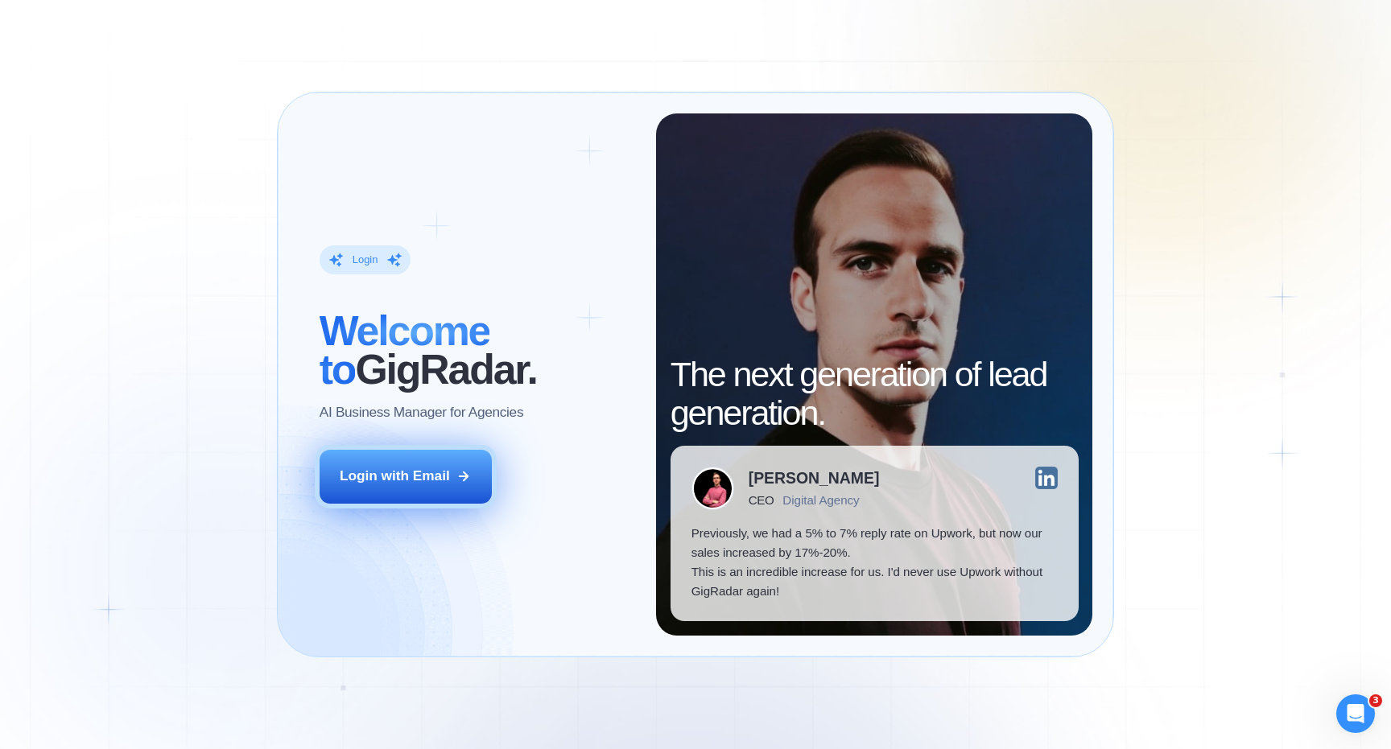 The height and width of the screenshot is (749, 1391). Describe the element at coordinates (394, 476) in the screenshot. I see `div: Login with Email` at that location.